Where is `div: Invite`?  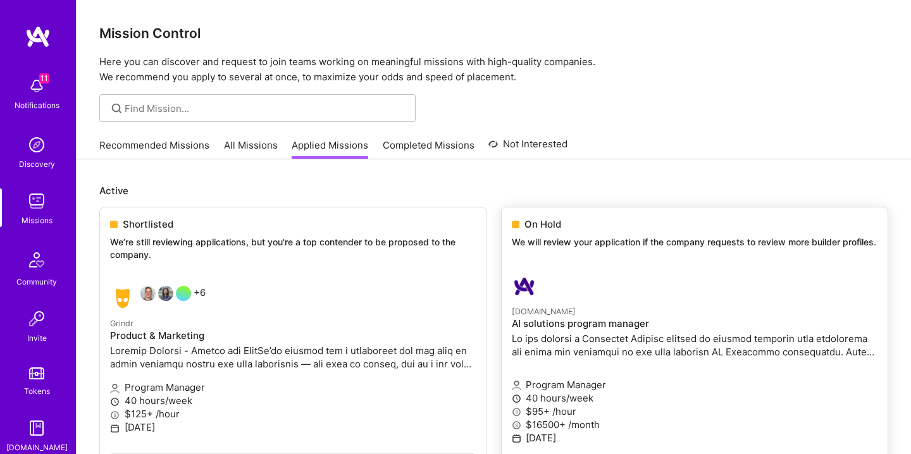
div: Invite is located at coordinates (37, 338).